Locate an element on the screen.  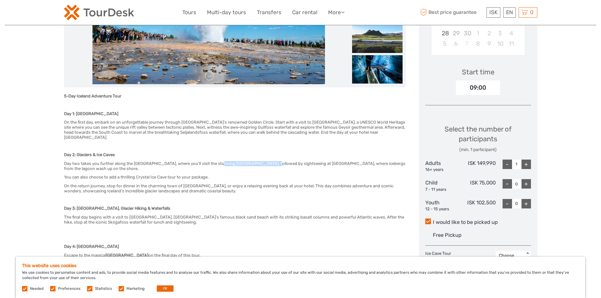
span: 0 is located at coordinates (531, 12).